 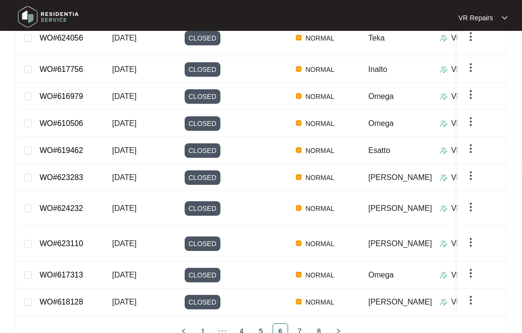 I want to click on a: WO#623283, so click(x=61, y=177).